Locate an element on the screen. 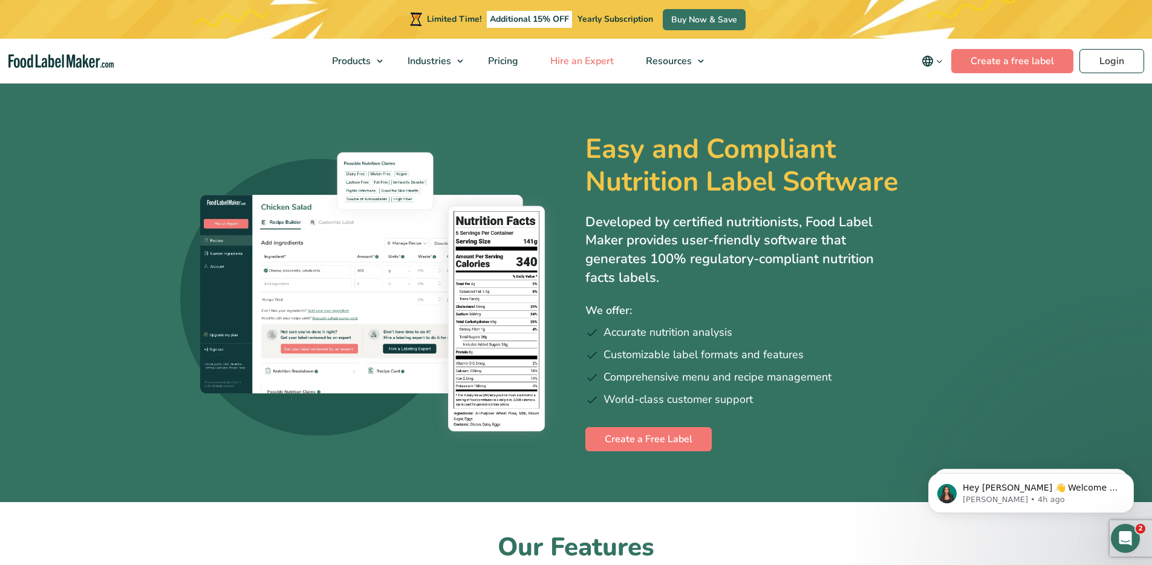 The image size is (1152, 565). div: message notification from Aya, 4h ago. Hey John 👋 Welcome to Food Label Maker🙌 Take a look around... is located at coordinates (121, 45).